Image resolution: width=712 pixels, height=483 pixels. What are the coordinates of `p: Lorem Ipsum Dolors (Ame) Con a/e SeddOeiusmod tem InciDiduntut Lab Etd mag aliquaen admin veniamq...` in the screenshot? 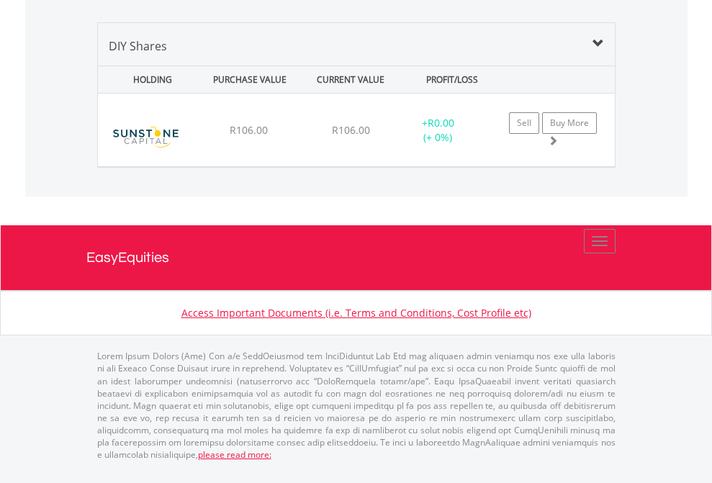 It's located at (356, 405).